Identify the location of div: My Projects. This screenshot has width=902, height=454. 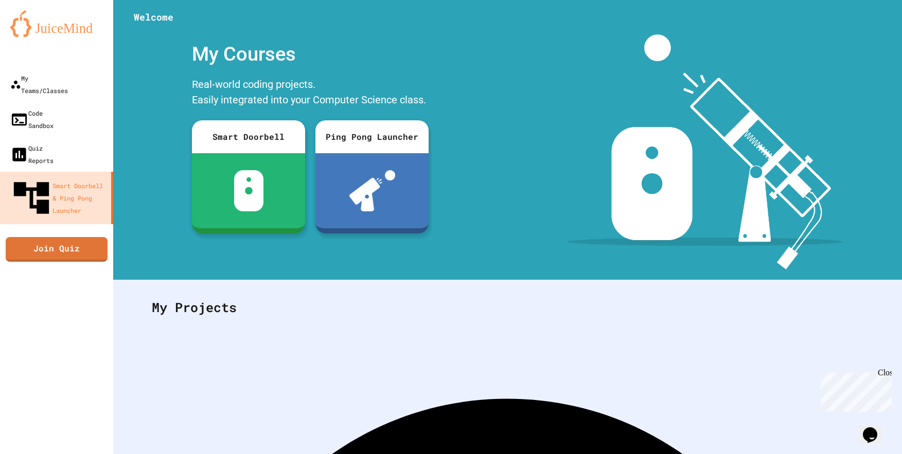
(507, 308).